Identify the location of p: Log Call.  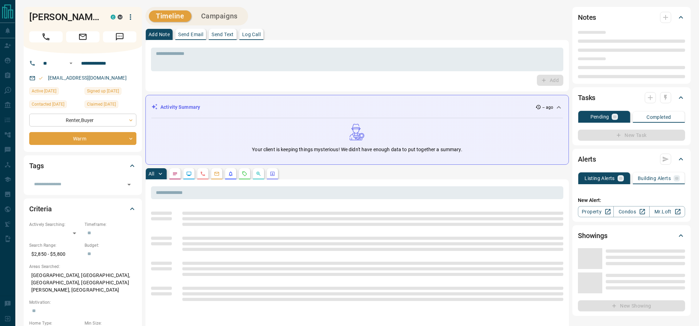
(251, 34).